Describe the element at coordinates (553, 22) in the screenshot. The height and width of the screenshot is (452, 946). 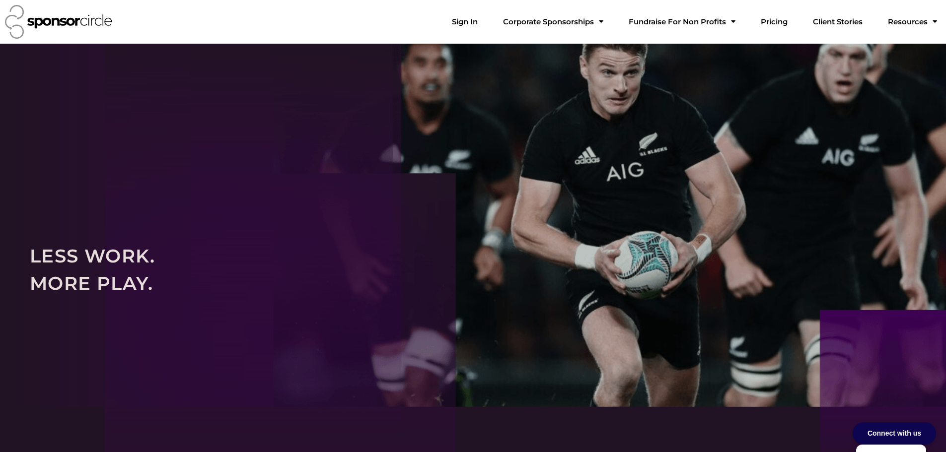
I see `a: Corporate SponsorshipsMenu Toggle` at that location.